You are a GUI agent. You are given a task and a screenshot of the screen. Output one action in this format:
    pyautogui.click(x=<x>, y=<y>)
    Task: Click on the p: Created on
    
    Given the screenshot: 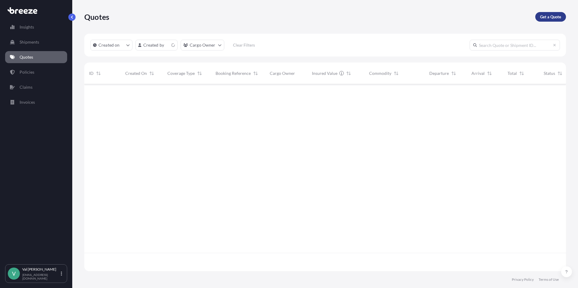 What is the action you would take?
    pyautogui.click(x=109, y=45)
    